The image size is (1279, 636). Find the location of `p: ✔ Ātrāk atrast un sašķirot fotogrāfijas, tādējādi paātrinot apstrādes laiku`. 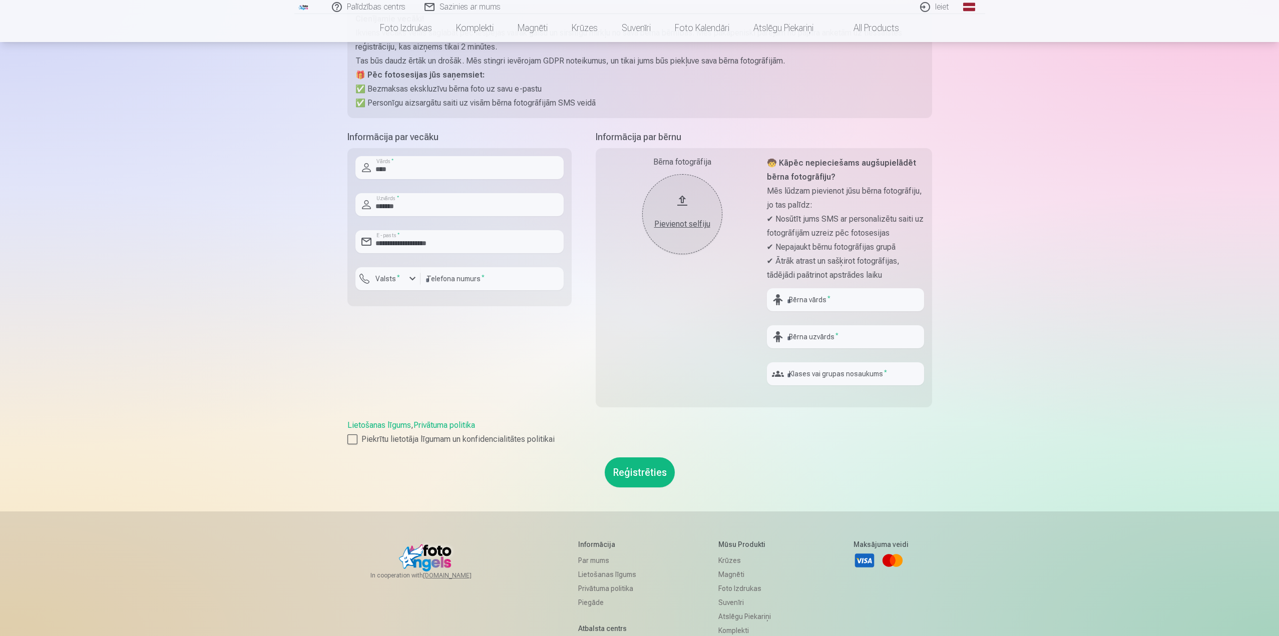

p: ✔ Ātrāk atrast un sašķirot fotogrāfijas, tādējādi paātrinot apstrādes laiku is located at coordinates (845, 268).